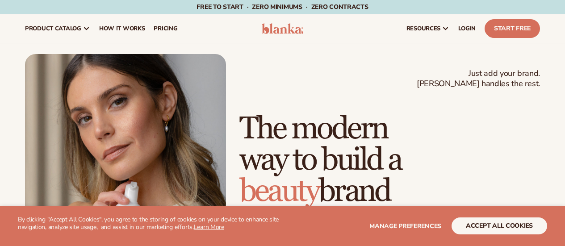  I want to click on span: product catalog, so click(53, 29).